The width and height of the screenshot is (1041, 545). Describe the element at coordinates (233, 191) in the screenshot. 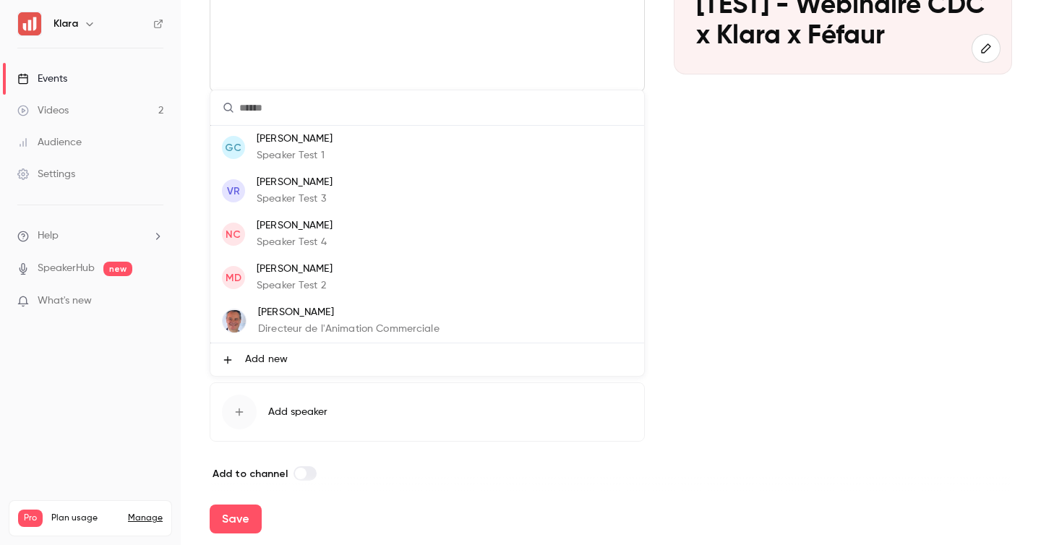

I see `span: VR` at that location.